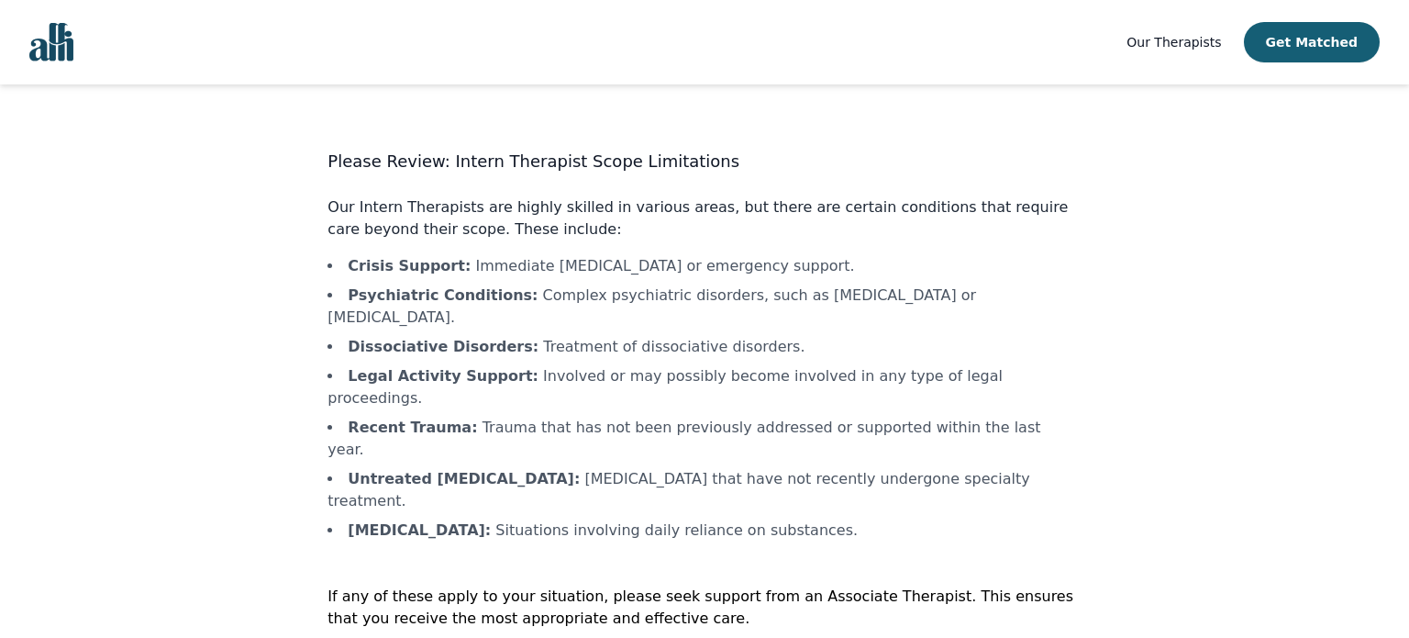  I want to click on p: If any of these apply to your situation, please seek support from an Associate Therapist. This en..., so click(704, 607).